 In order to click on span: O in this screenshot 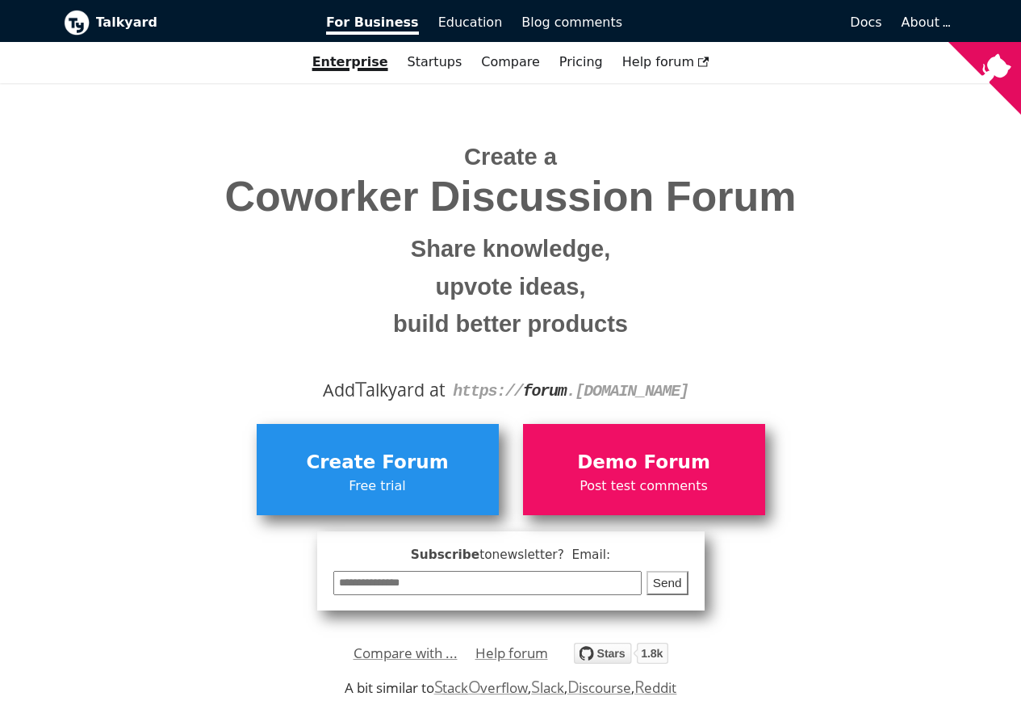, I will do `click(475, 686)`.